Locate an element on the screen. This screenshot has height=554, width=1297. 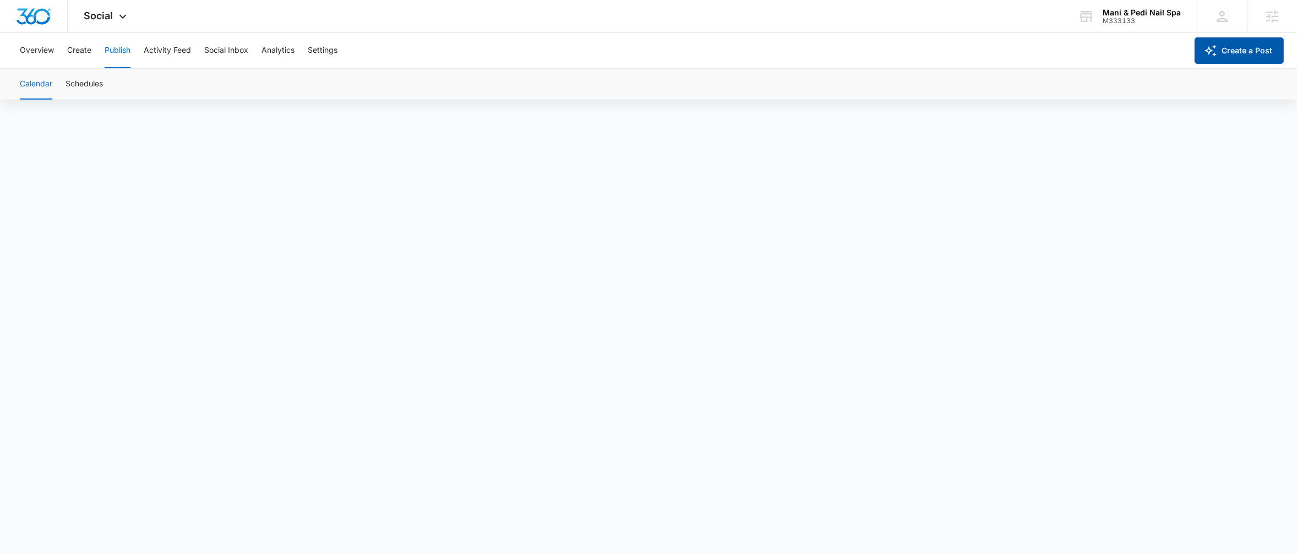
button: Social Inbox is located at coordinates (226, 51).